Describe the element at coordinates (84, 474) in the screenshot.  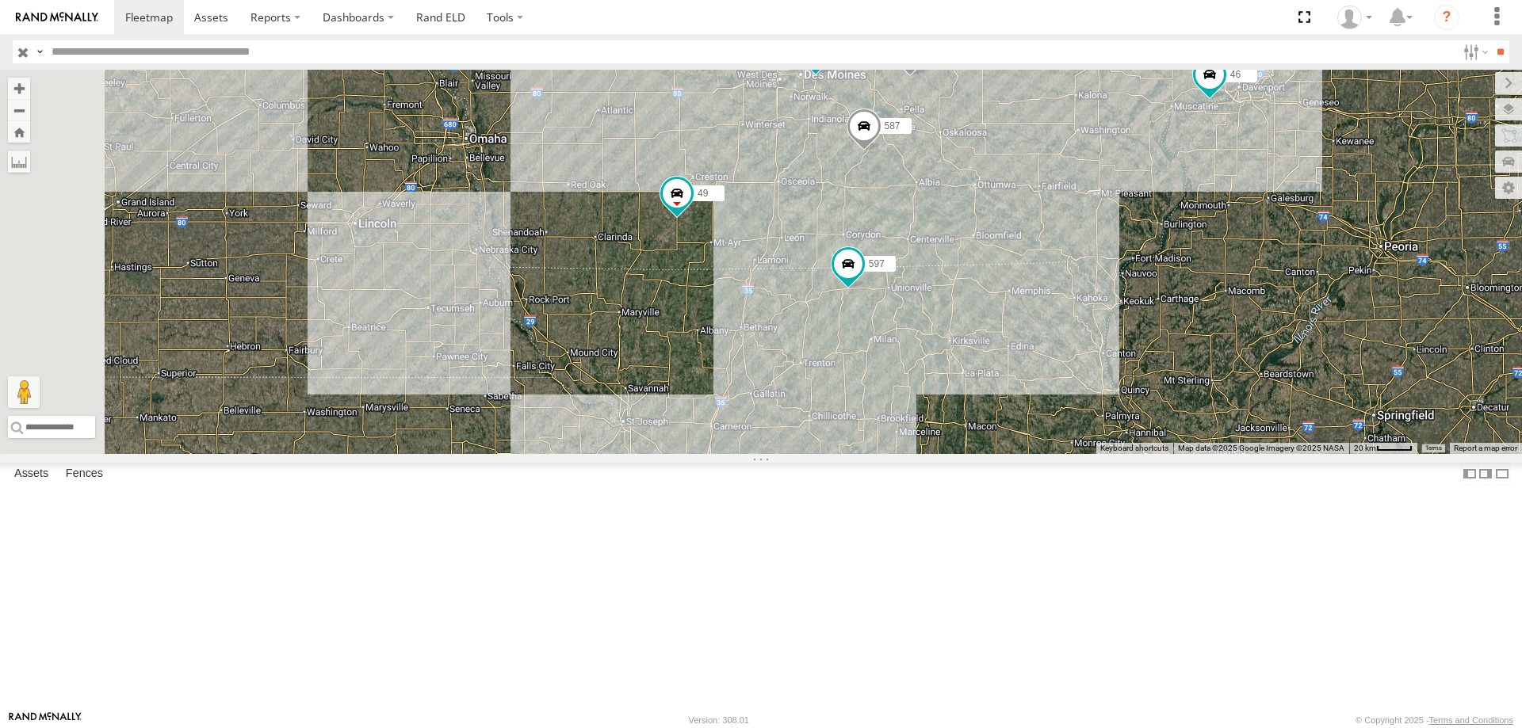
I see `label: Fences` at that location.